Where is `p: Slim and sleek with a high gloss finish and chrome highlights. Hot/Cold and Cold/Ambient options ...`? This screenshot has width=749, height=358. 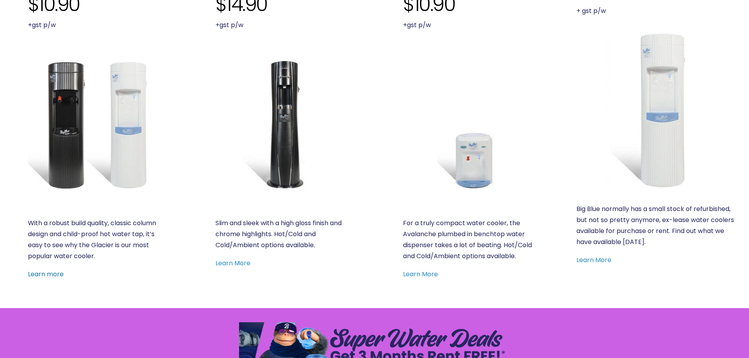 p: Slim and sleek with a high gloss finish and chrome highlights. Hot/Cold and Cold/Ambient options ... is located at coordinates (281, 234).